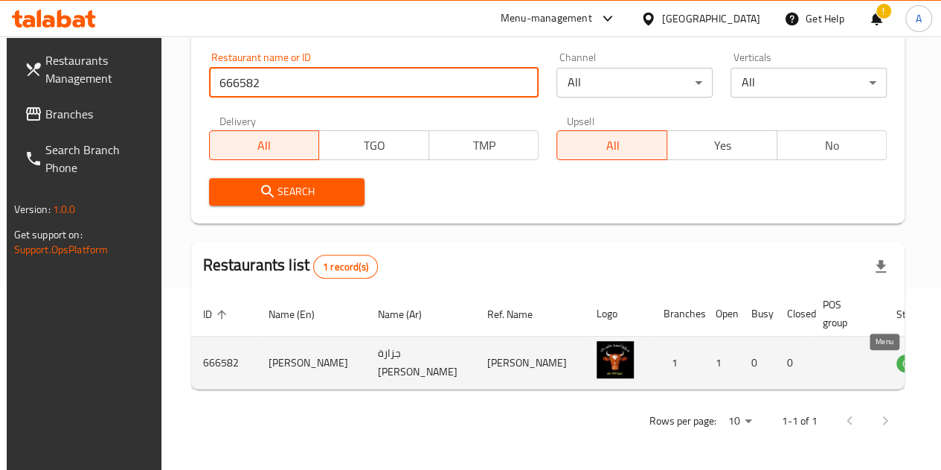 The height and width of the screenshot is (470, 941). Describe the element at coordinates (301, 314) in the screenshot. I see `span: Name (En)` at that location.